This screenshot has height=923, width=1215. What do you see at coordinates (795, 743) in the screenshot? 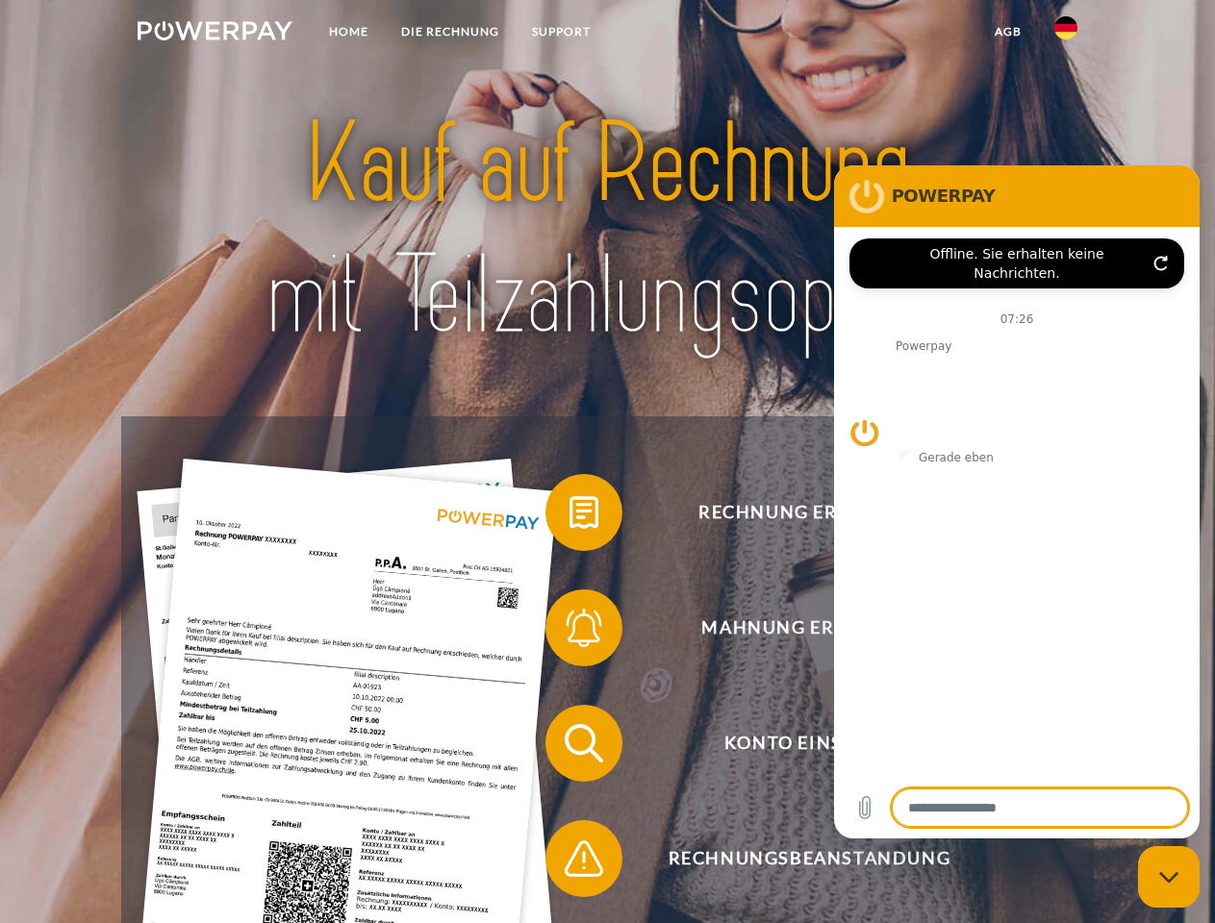
I see `a: Konto einsehen` at bounding box center [795, 743].